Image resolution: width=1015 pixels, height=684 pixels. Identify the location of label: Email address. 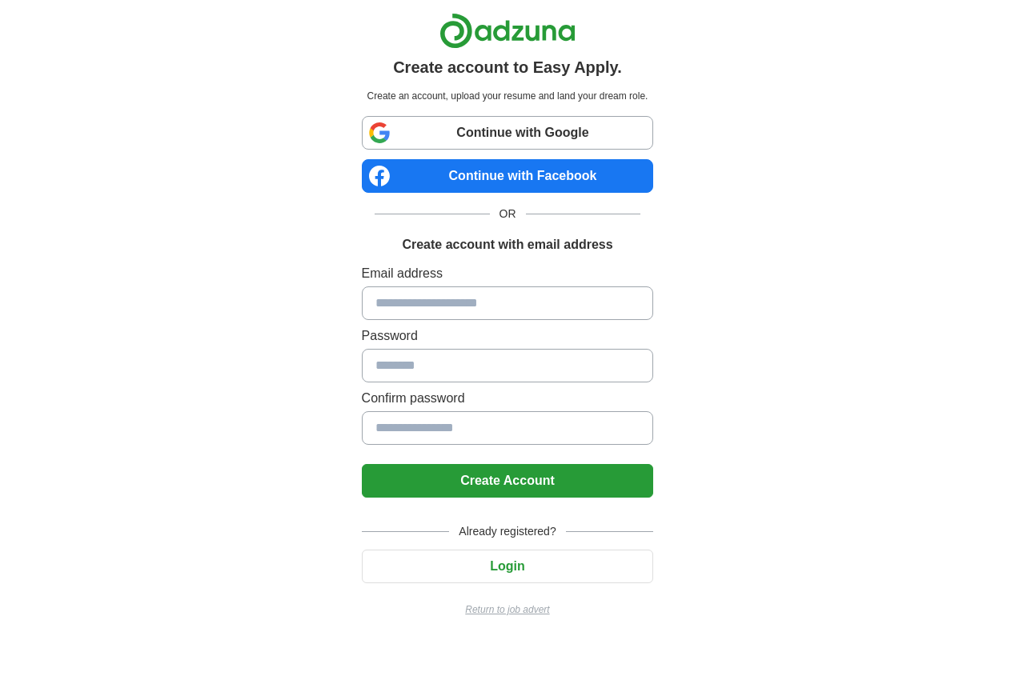
(507, 274).